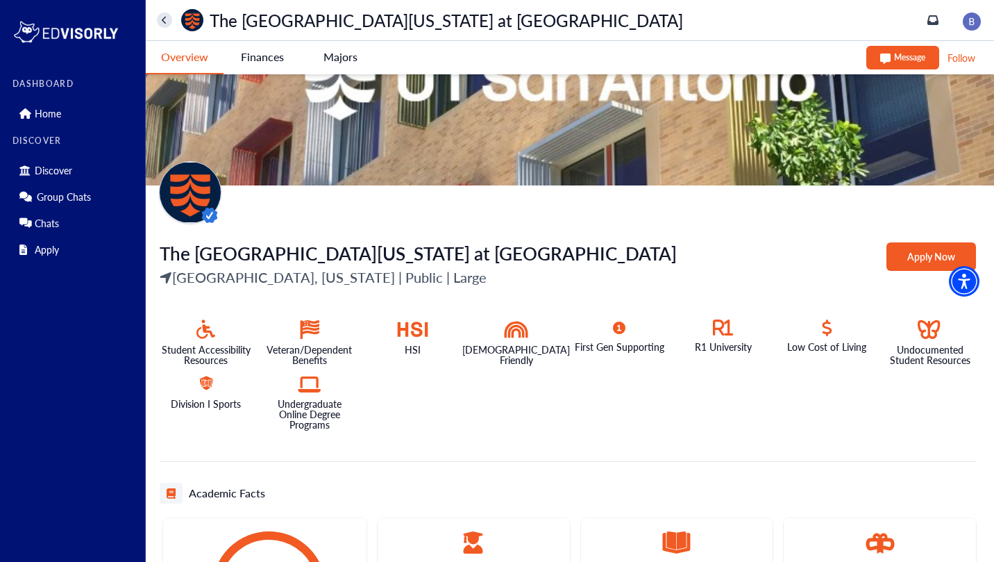 The image size is (994, 562). Describe the element at coordinates (723, 346) in the screenshot. I see `p: R1 University` at that location.